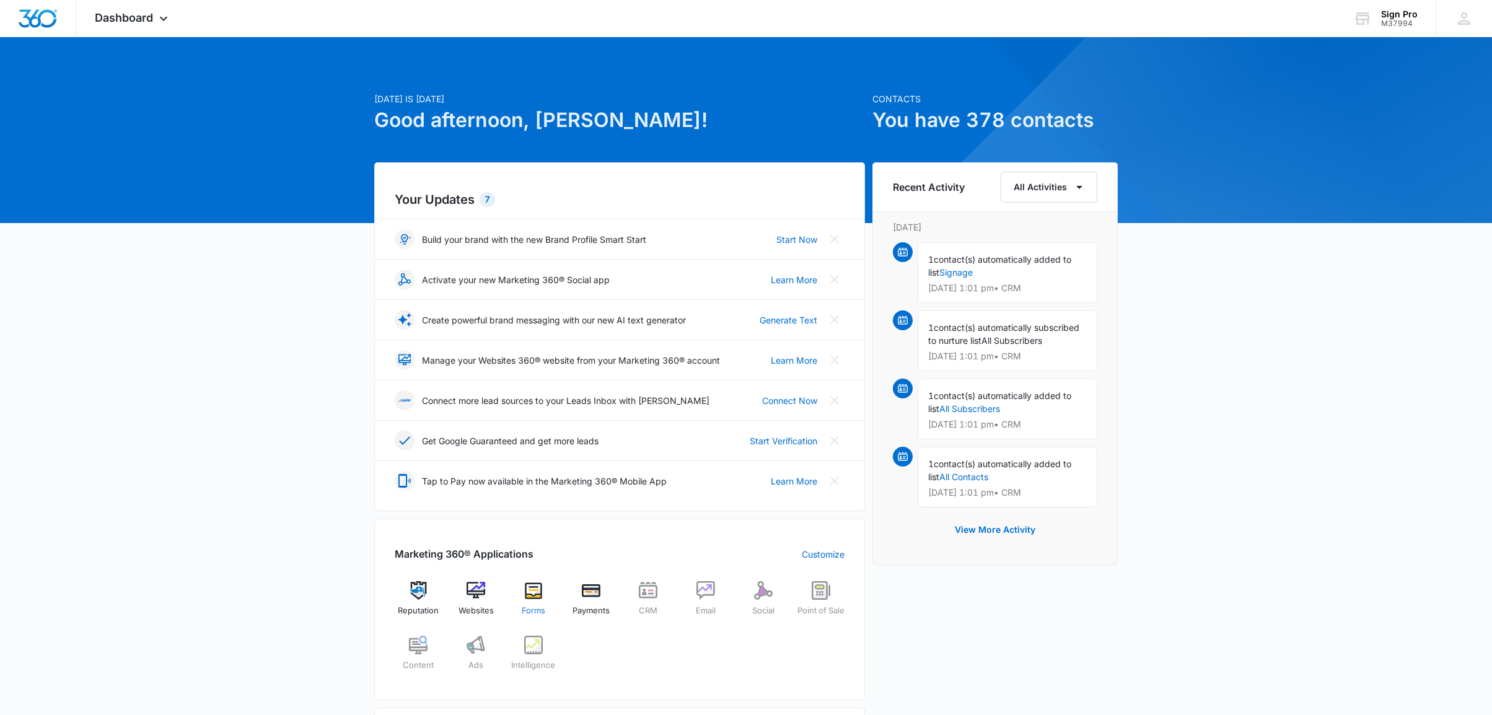 Image resolution: width=1492 pixels, height=715 pixels. Describe the element at coordinates (476, 658) in the screenshot. I see `a: Ads` at that location.